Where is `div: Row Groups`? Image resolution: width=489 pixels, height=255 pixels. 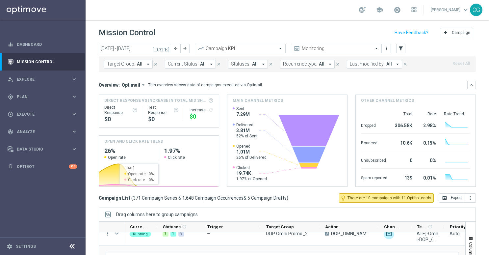 div: Row Groups is located at coordinates (157, 214).